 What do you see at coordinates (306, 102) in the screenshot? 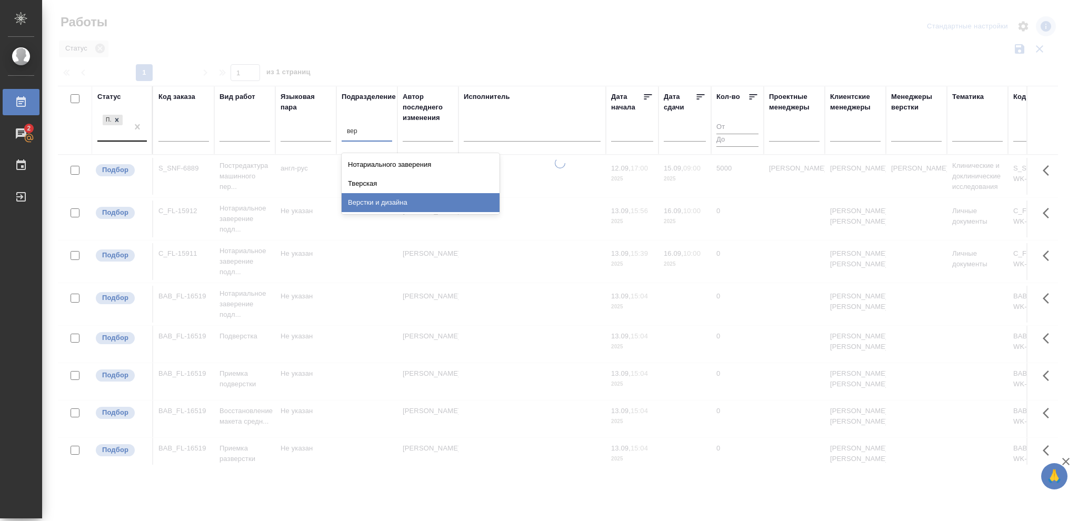
I see `div: Языковая пара` at bounding box center [306, 102].